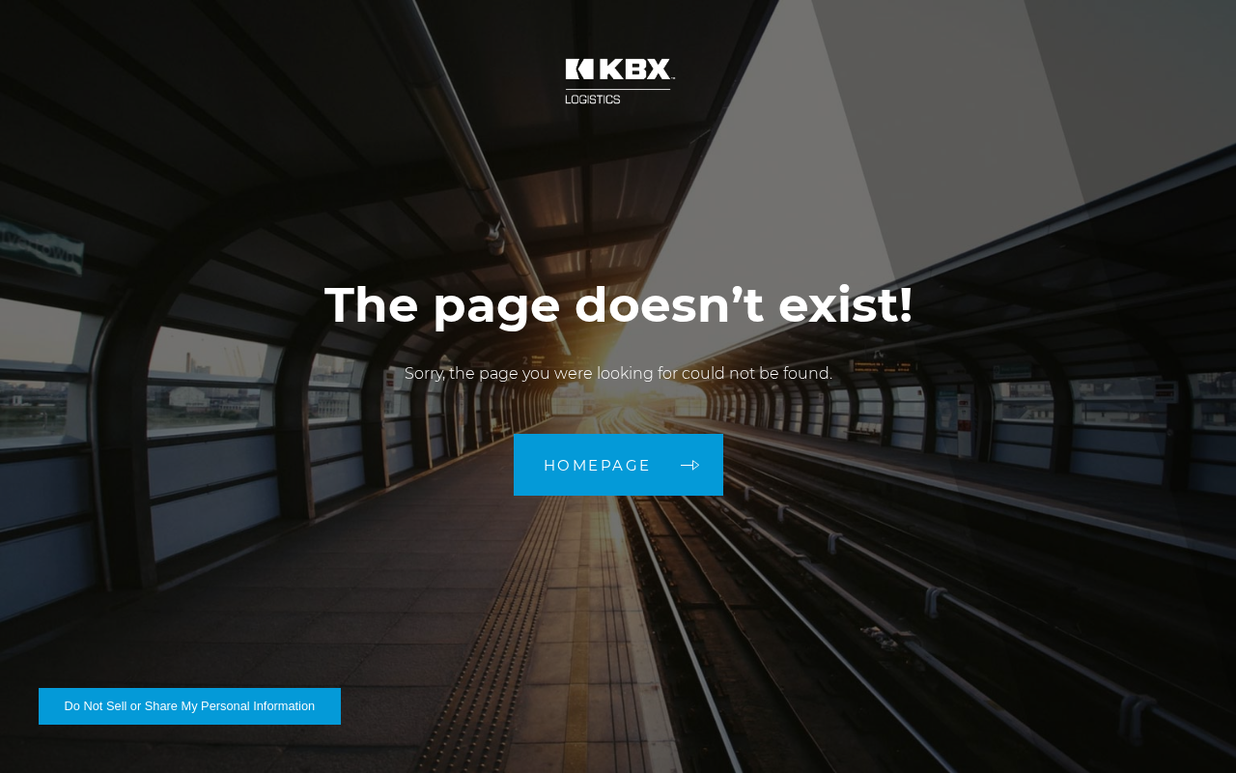 The height and width of the screenshot is (773, 1236). I want to click on p: Sorry, the page you were looking for could not be found., so click(618, 374).